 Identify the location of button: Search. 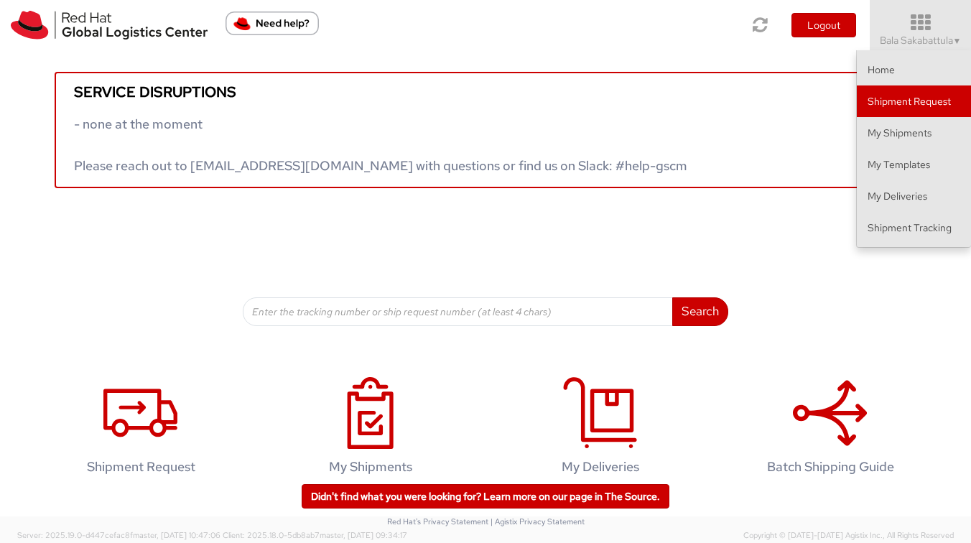
(700, 312).